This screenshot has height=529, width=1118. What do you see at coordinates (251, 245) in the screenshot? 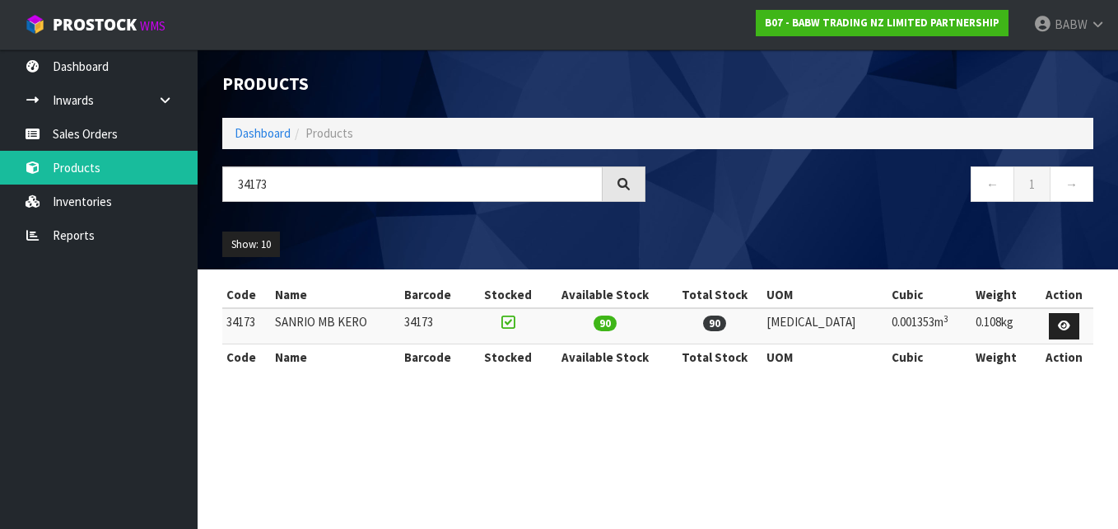
I see `button: Show: 10` at bounding box center [251, 245].